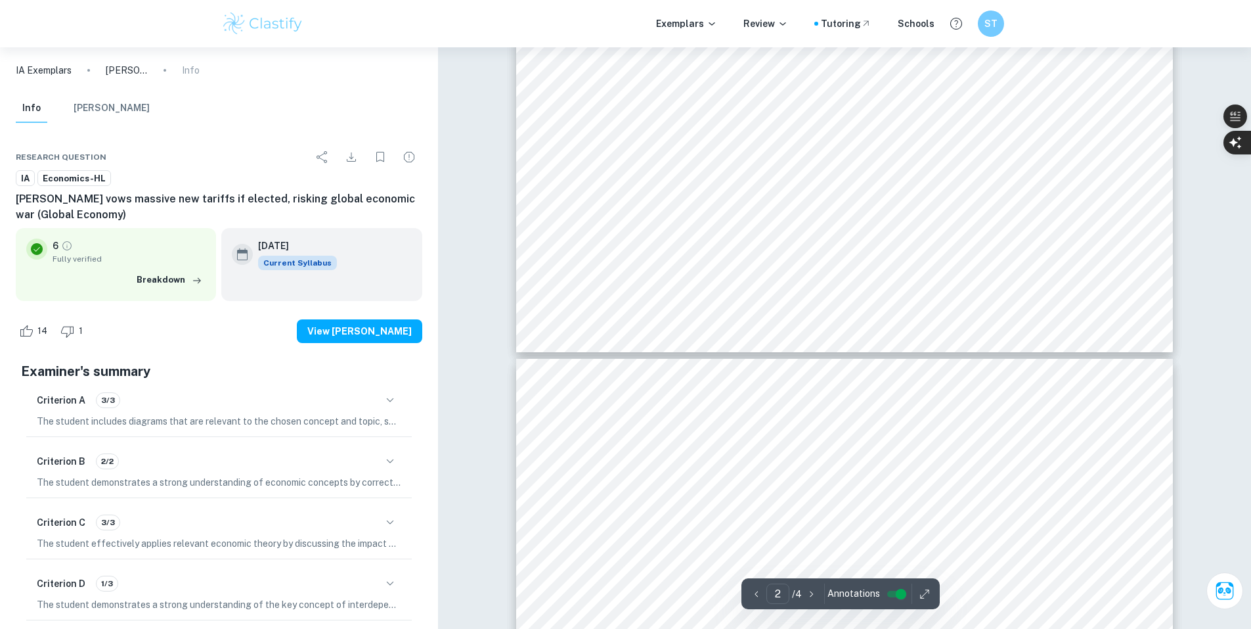  I want to click on button: ST, so click(991, 24).